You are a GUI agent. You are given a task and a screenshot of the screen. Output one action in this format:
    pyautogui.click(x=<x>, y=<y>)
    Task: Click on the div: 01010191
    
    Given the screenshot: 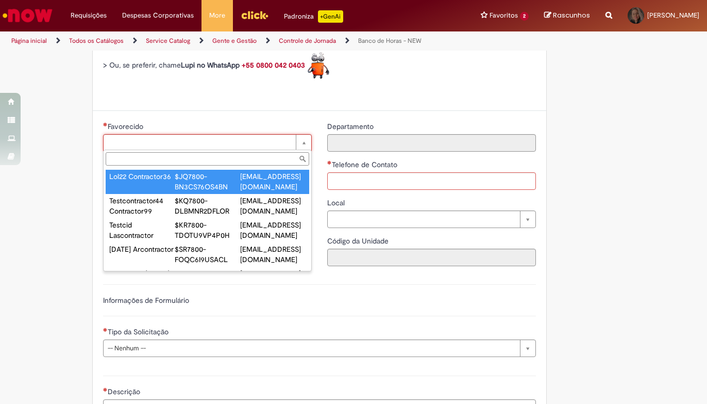 What is the action you would take?
    pyautogui.click(x=207, y=273)
    